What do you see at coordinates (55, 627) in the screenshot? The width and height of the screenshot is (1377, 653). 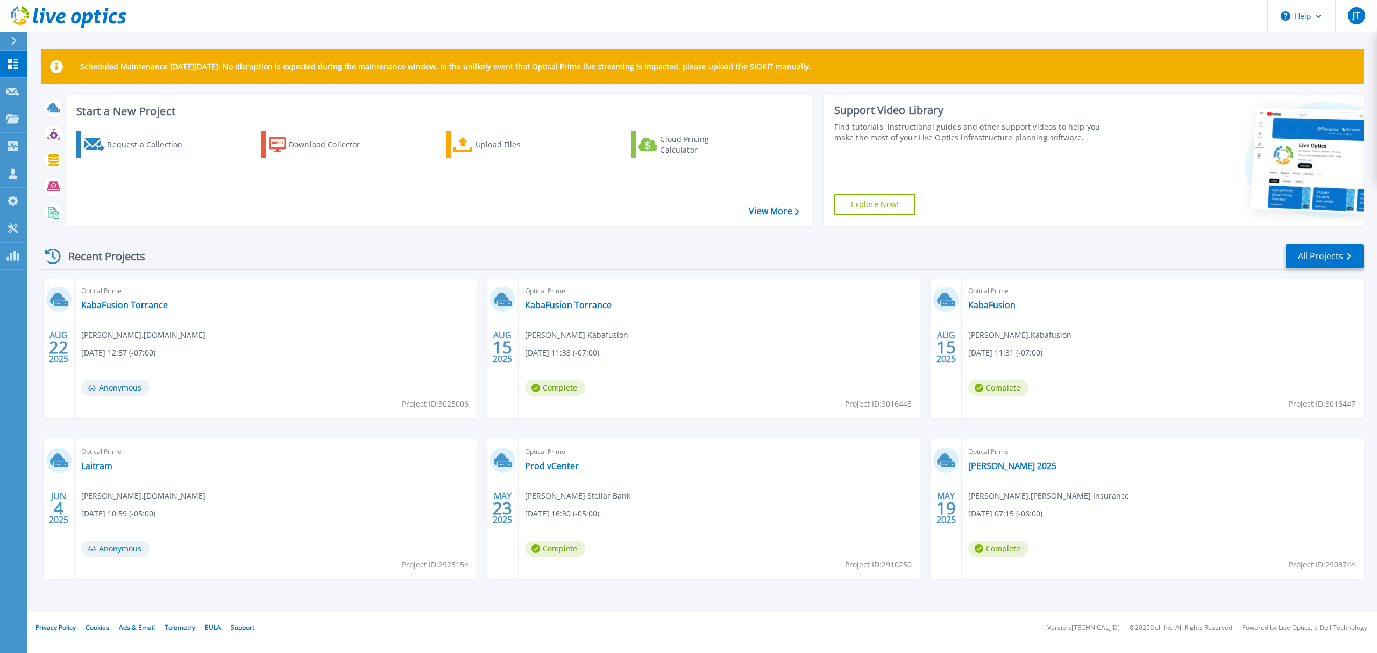 I see `a: Privacy Policy` at bounding box center [55, 627].